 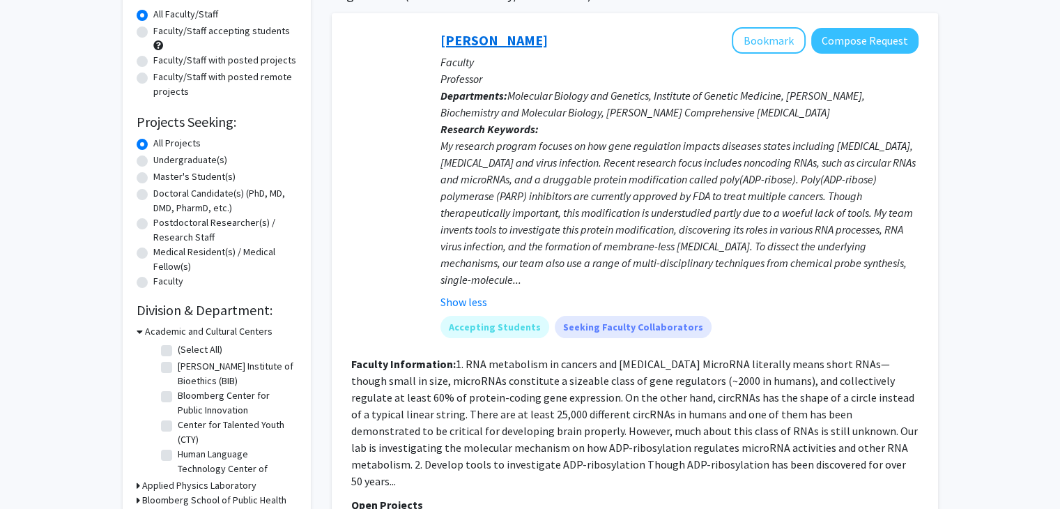 What do you see at coordinates (225, 84) in the screenshot?
I see `label: Faculty/Staff with posted remote projects` at bounding box center [225, 84].